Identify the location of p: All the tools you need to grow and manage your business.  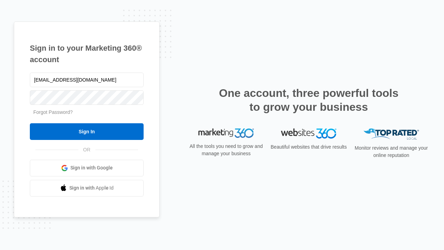
(226, 150).